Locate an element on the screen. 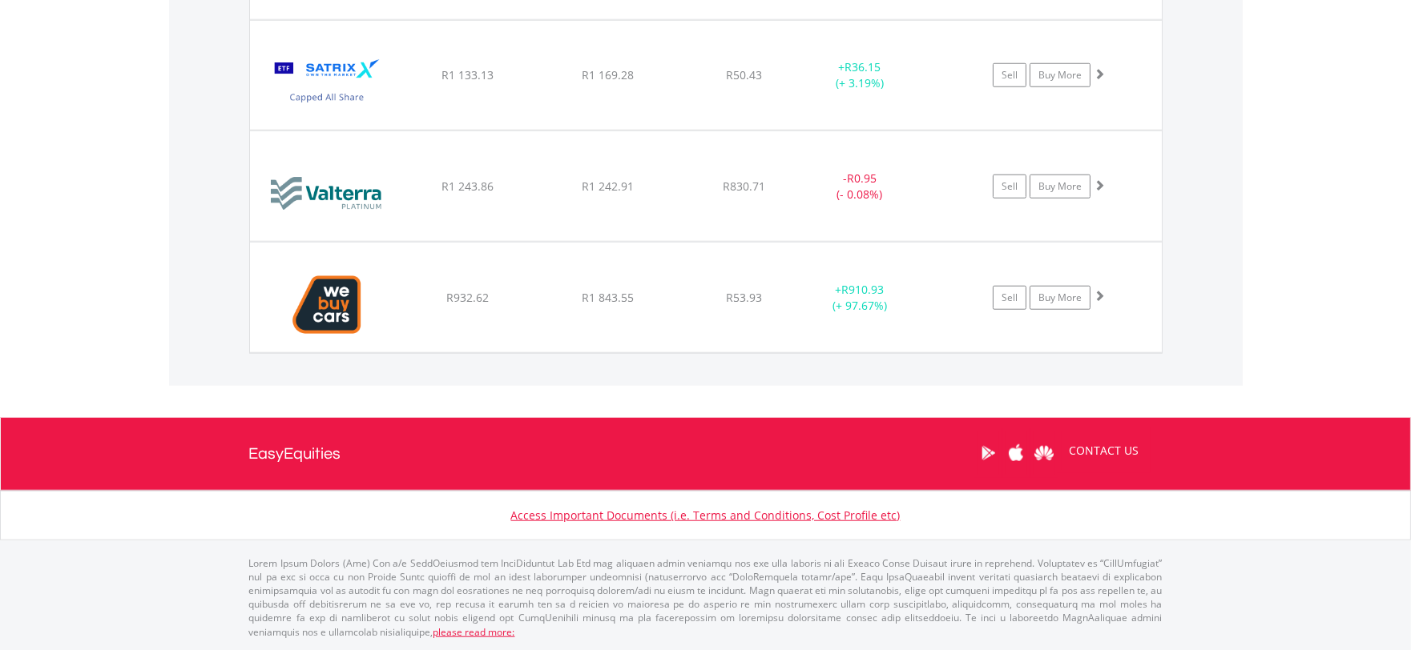 Image resolution: width=1411 pixels, height=650 pixels. img: EQU.ZA.STXCAP.png is located at coordinates (327, 83).